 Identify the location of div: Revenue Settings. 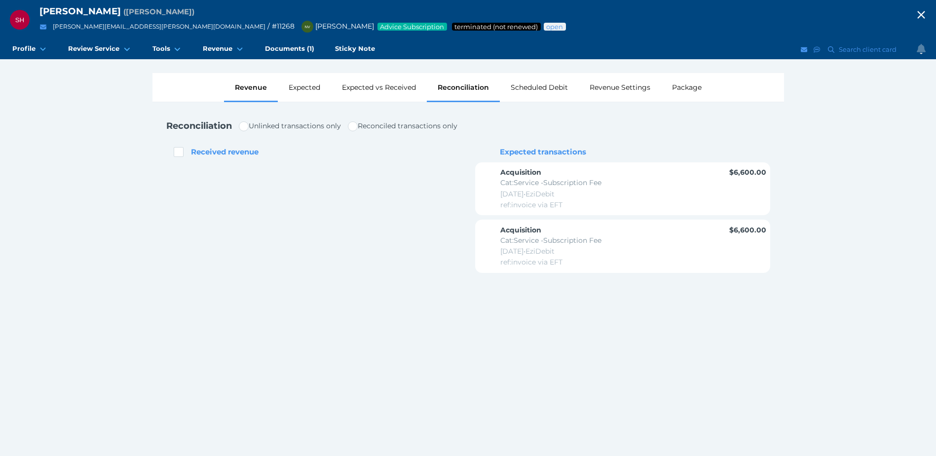
(620, 87).